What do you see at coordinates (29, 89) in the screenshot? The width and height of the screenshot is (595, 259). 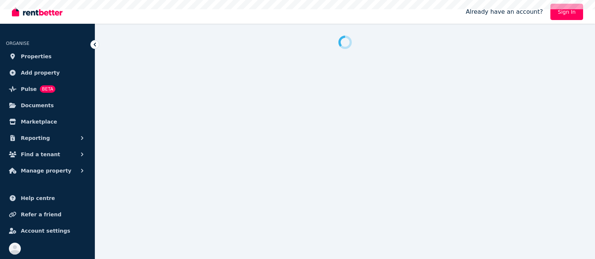 I see `span: Pulse` at bounding box center [29, 89].